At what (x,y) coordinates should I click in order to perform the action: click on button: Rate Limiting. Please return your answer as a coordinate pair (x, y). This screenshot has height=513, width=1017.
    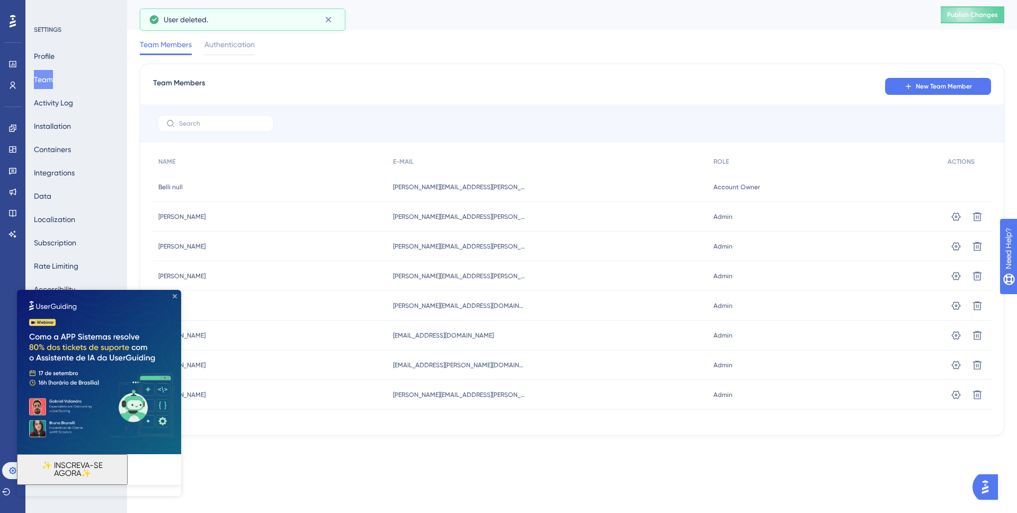
    Looking at the image, I should click on (56, 266).